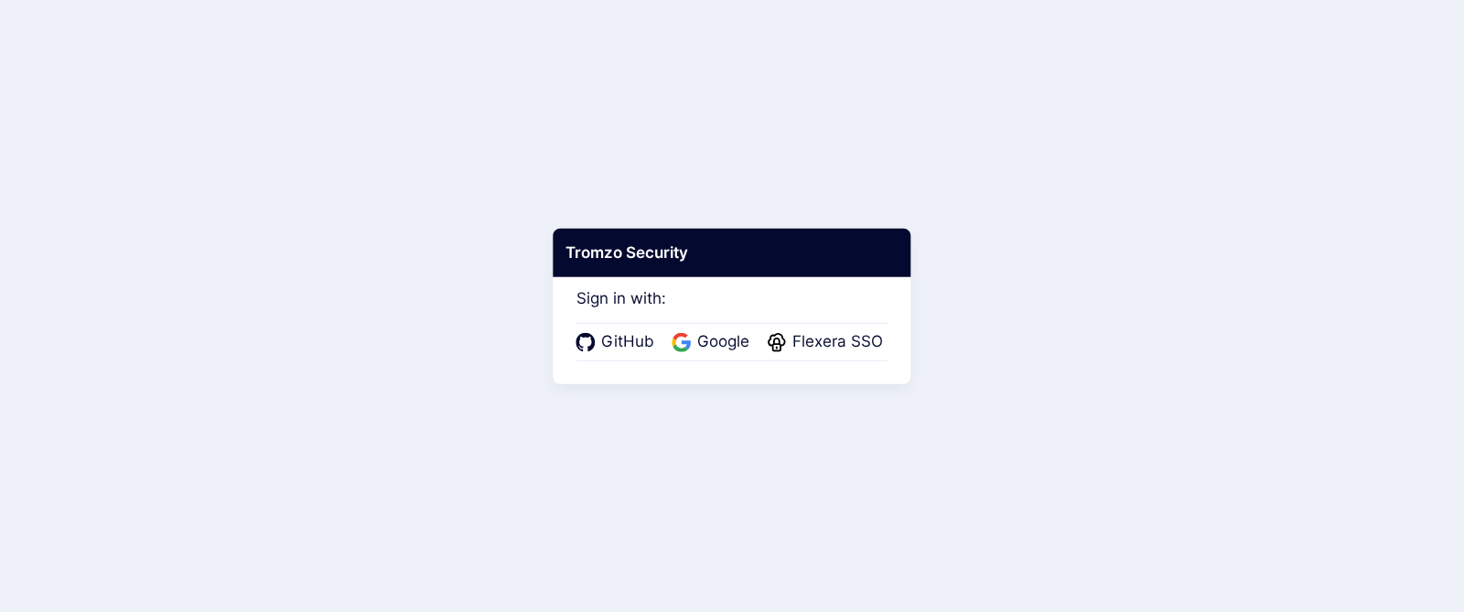  I want to click on span: GitHub, so click(628, 342).